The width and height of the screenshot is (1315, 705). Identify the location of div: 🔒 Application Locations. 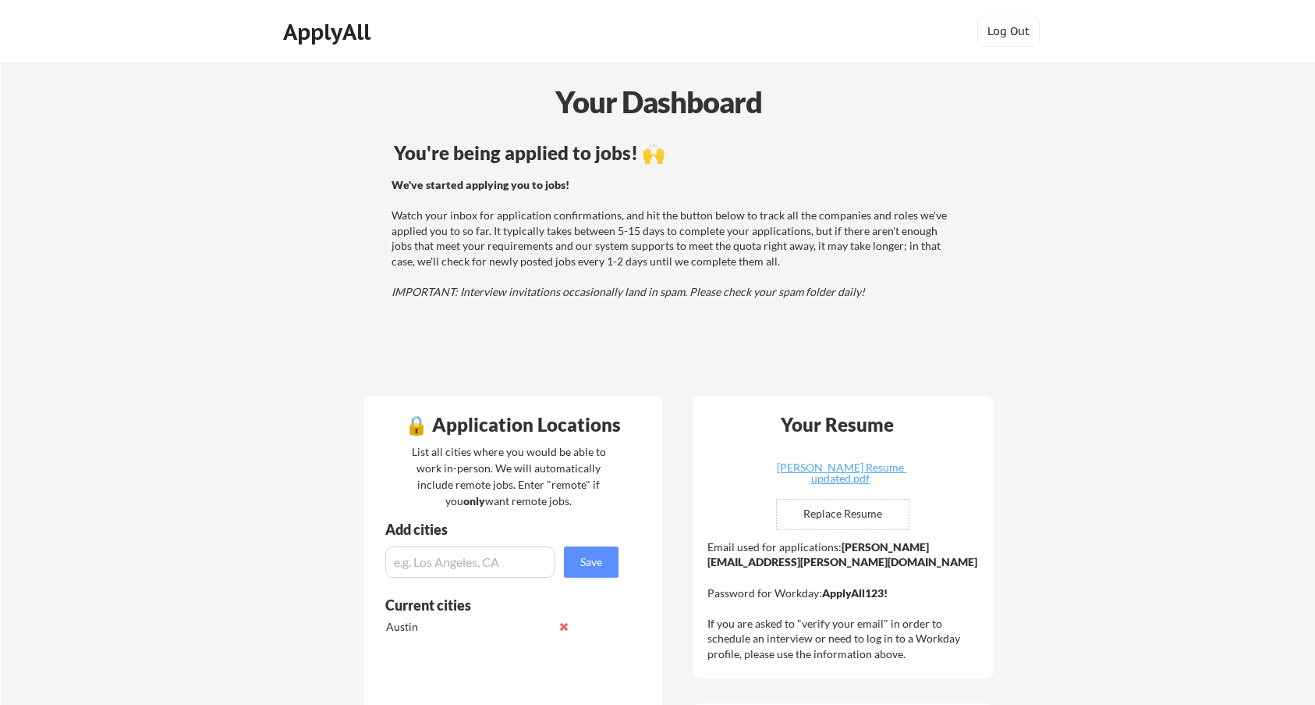
(513, 424).